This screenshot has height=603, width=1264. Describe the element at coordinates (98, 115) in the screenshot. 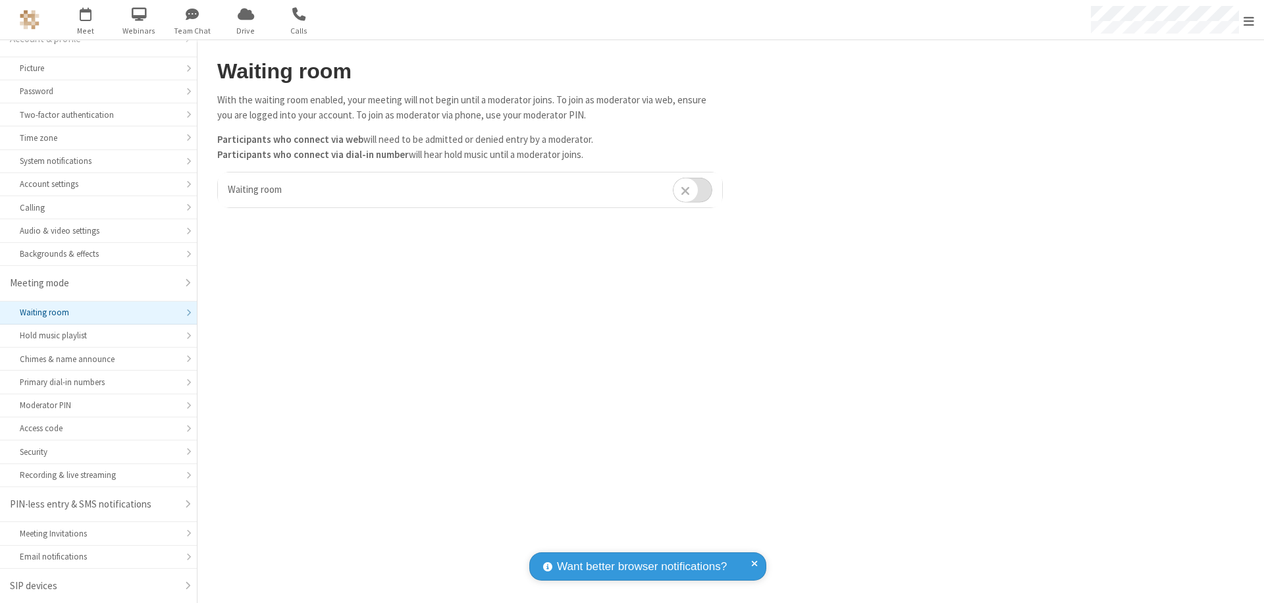

I see `div: Two-factor authentication` at that location.